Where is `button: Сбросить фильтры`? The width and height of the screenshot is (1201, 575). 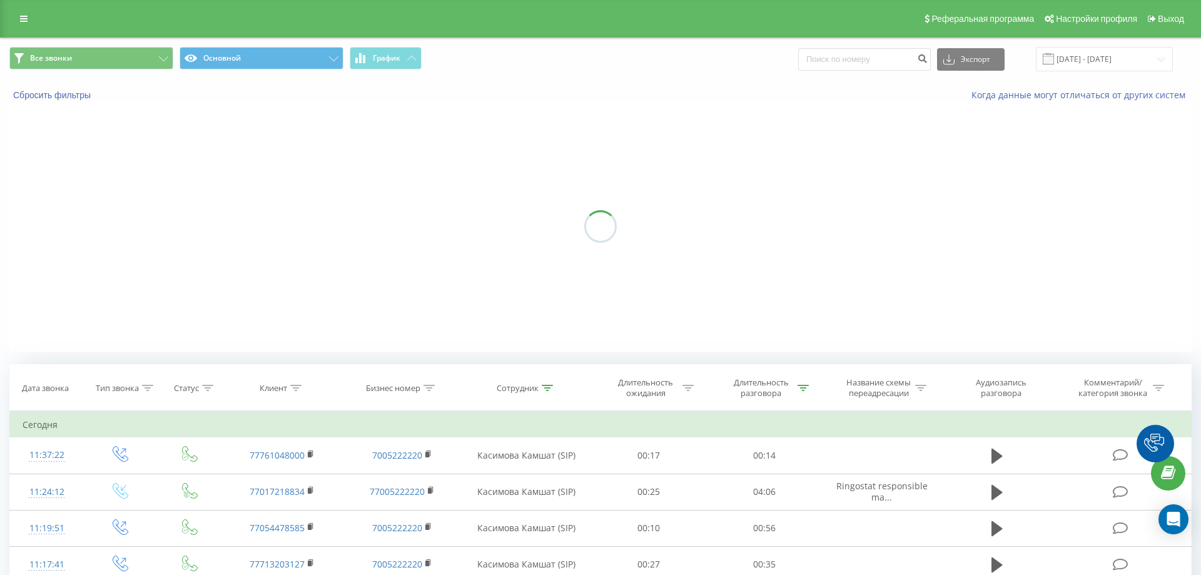
button: Сбросить фильтры is located at coordinates (53, 95).